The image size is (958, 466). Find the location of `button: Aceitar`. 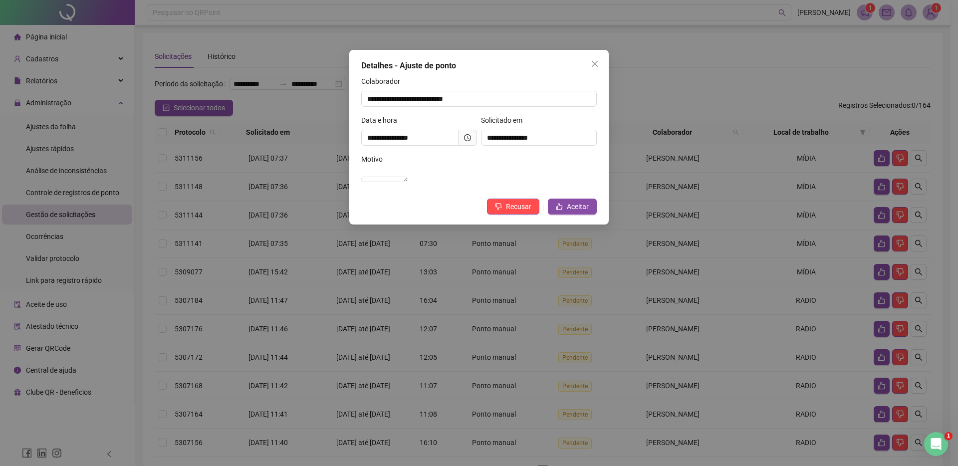

button: Aceitar is located at coordinates (572, 207).